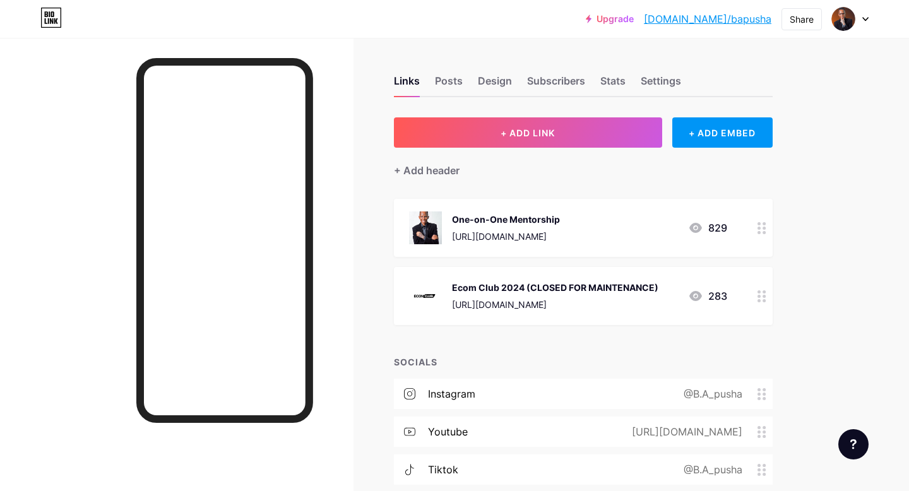 This screenshot has width=909, height=491. Describe the element at coordinates (613, 85) in the screenshot. I see `div: Stats` at that location.